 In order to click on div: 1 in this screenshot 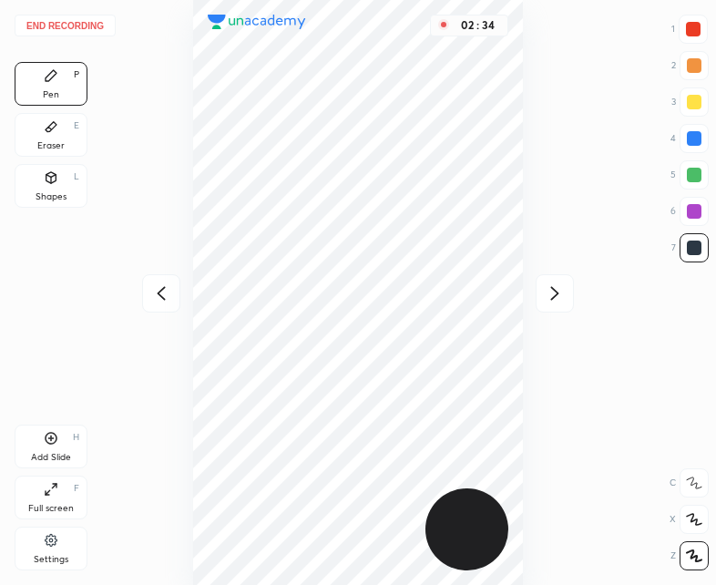, I will do `click(690, 29)`.